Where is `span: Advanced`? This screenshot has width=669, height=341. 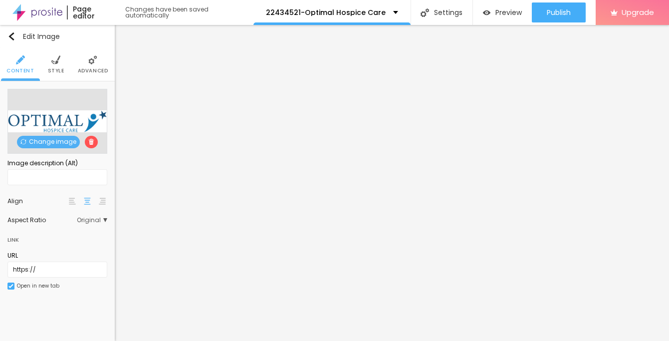
span: Advanced is located at coordinates (93, 71).